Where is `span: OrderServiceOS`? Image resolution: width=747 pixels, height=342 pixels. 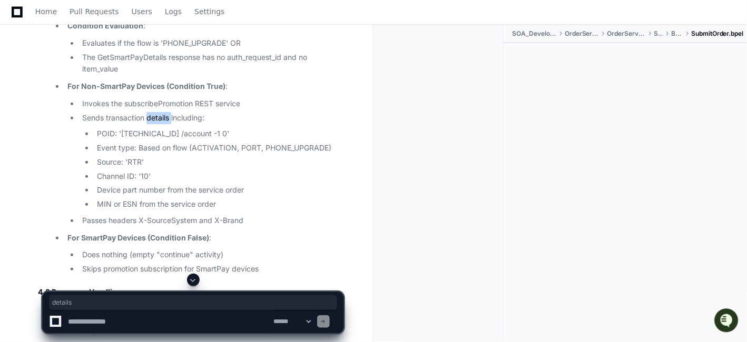 span: OrderServiceOS is located at coordinates (625, 34).